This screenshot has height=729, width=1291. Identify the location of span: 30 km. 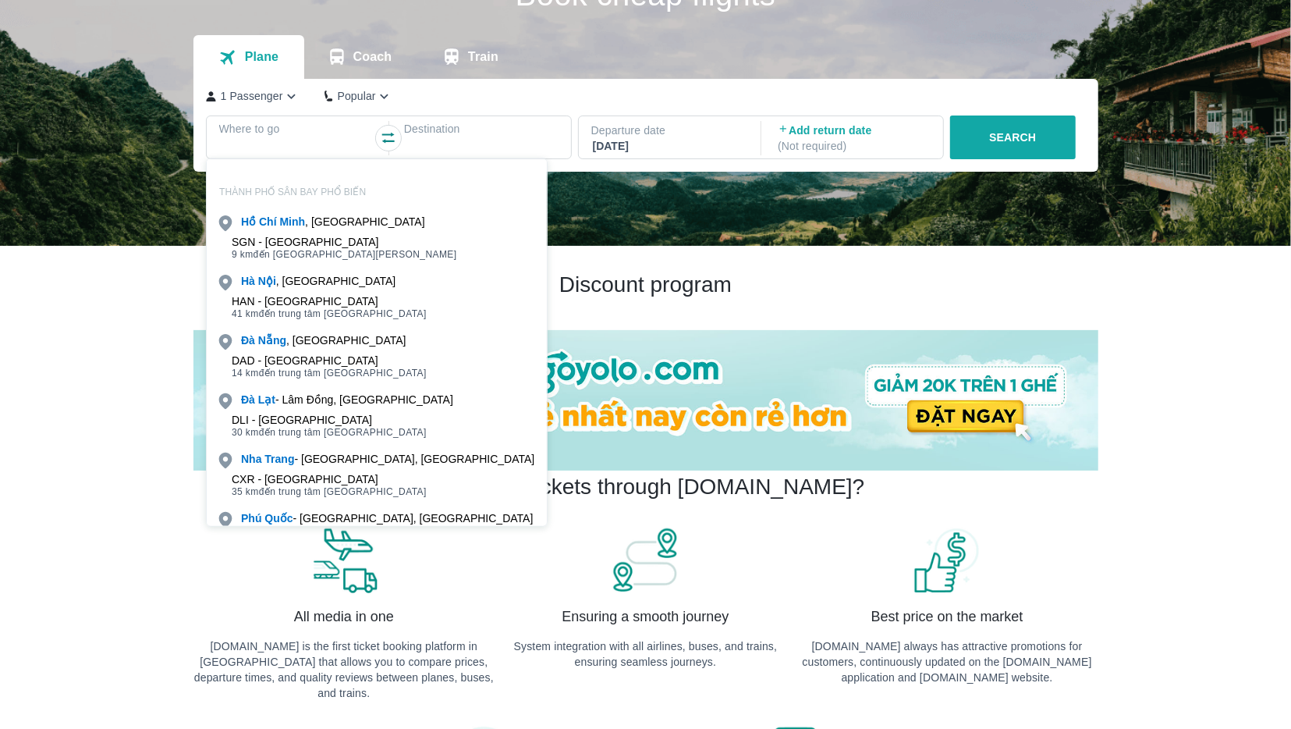
(245, 432).